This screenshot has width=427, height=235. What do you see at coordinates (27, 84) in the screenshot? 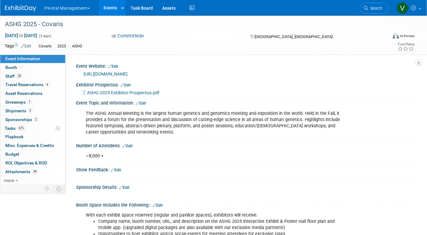
I see `span: Travel Reservations` at bounding box center [27, 84].